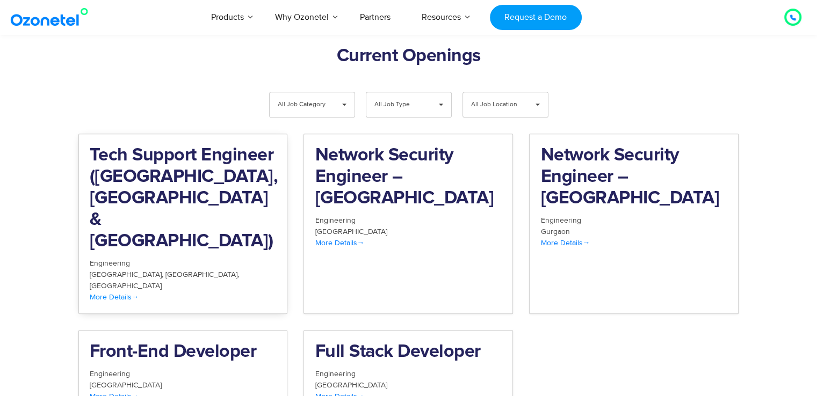  What do you see at coordinates (555, 231) in the screenshot?
I see `span: Gurgaon` at bounding box center [555, 231].